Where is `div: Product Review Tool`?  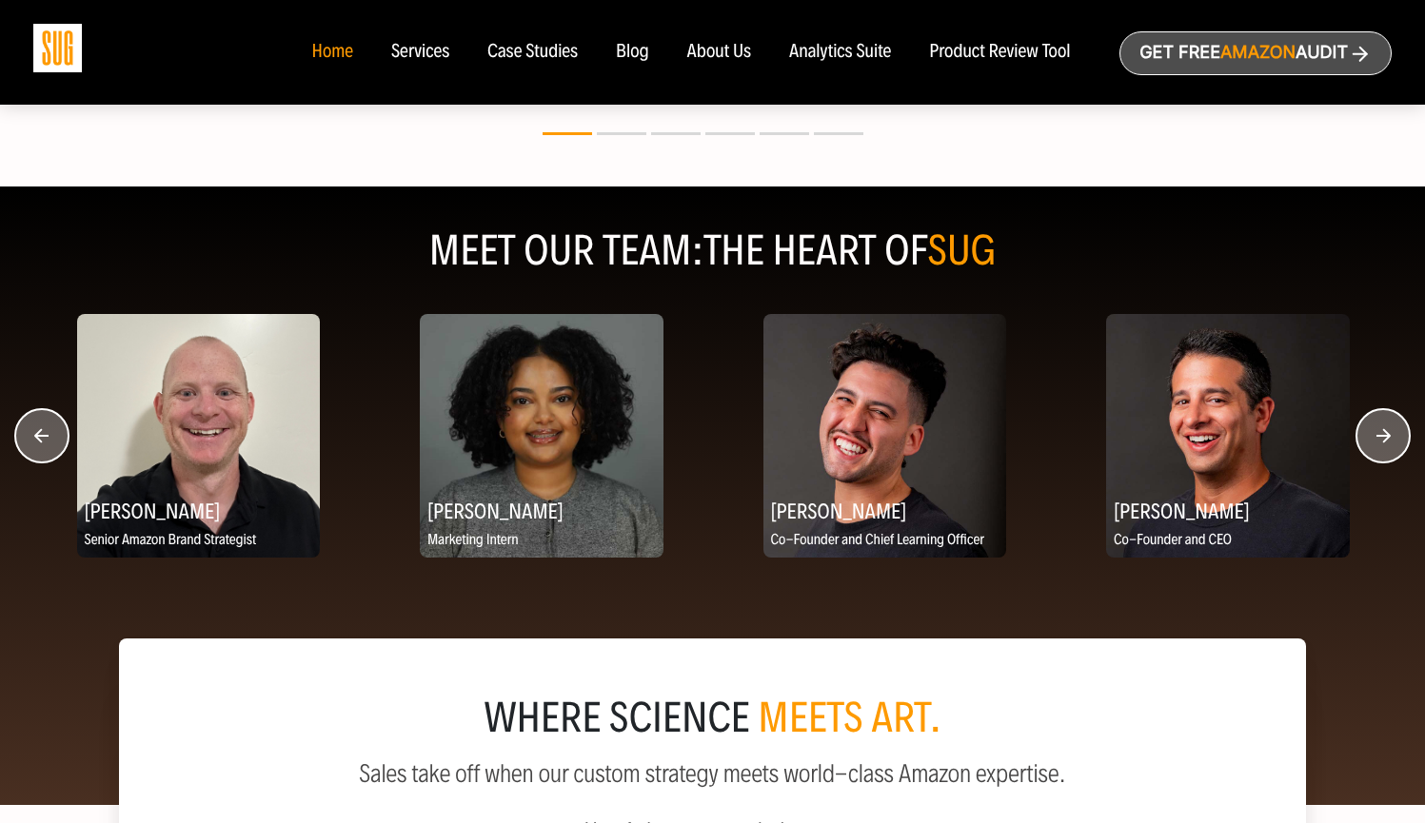
div: Product Review Tool is located at coordinates (999, 52).